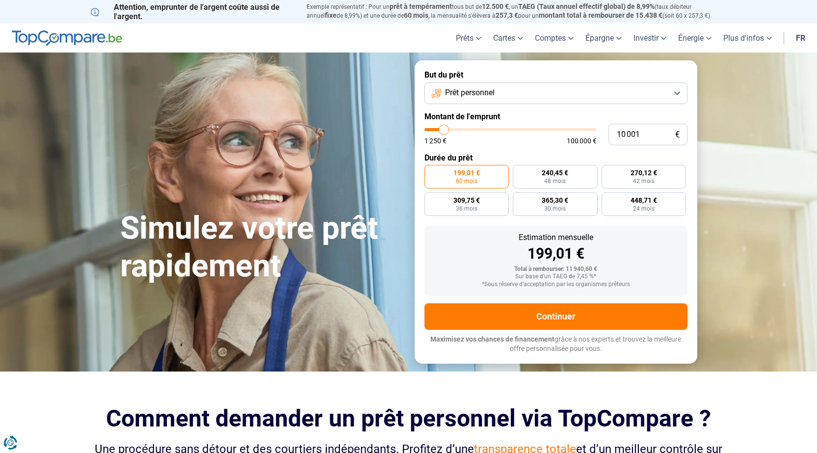  I want to click on div: Sur base d'un TAEG de 7,45 %*, so click(556, 277).